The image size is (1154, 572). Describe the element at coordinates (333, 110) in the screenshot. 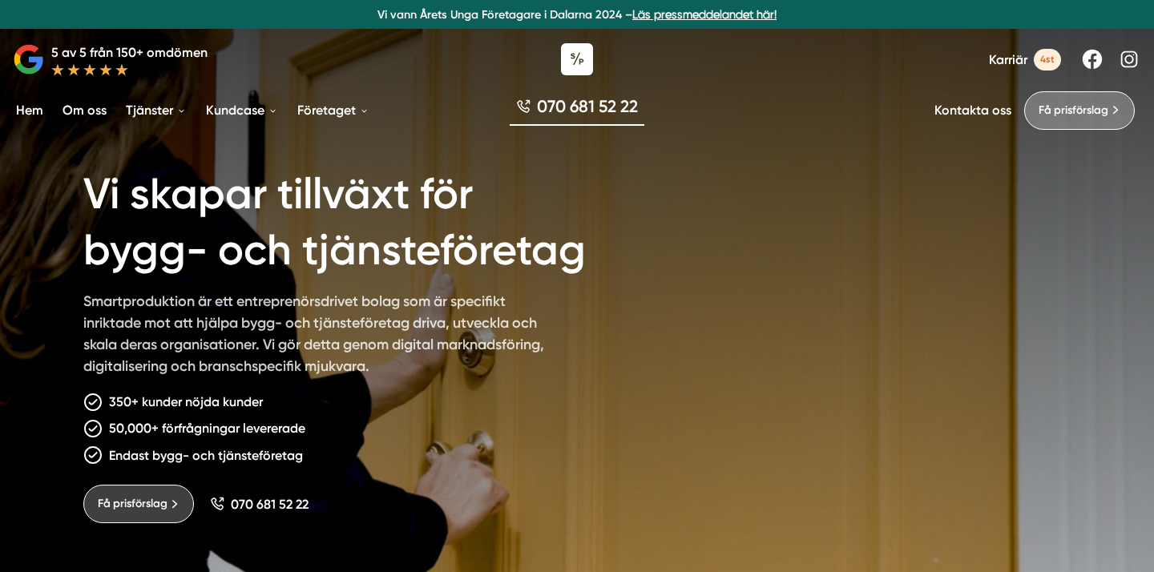

I see `a: Företaget` at that location.